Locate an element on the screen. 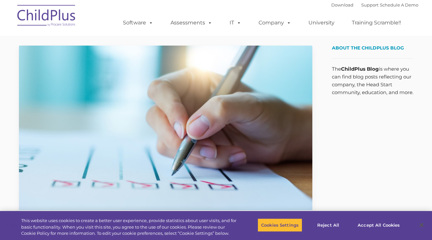 Image resolution: width=432 pixels, height=240 pixels. a: IT is located at coordinates (235, 23).